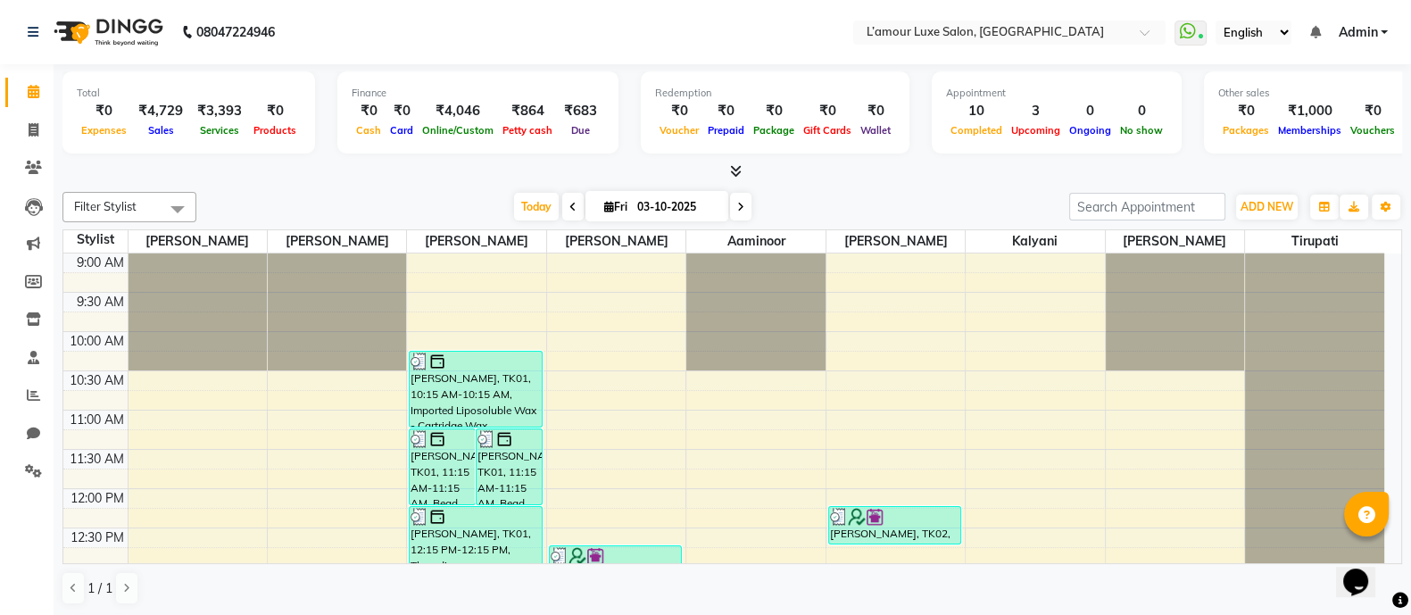  What do you see at coordinates (875, 130) in the screenshot?
I see `span: Wallet` at bounding box center [875, 130].